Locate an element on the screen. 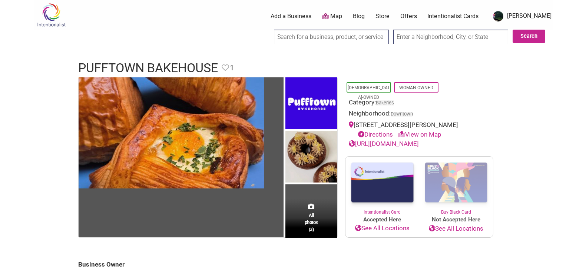 The height and width of the screenshot is (271, 586). h1: Pufftown Bakehouse is located at coordinates (148, 68).